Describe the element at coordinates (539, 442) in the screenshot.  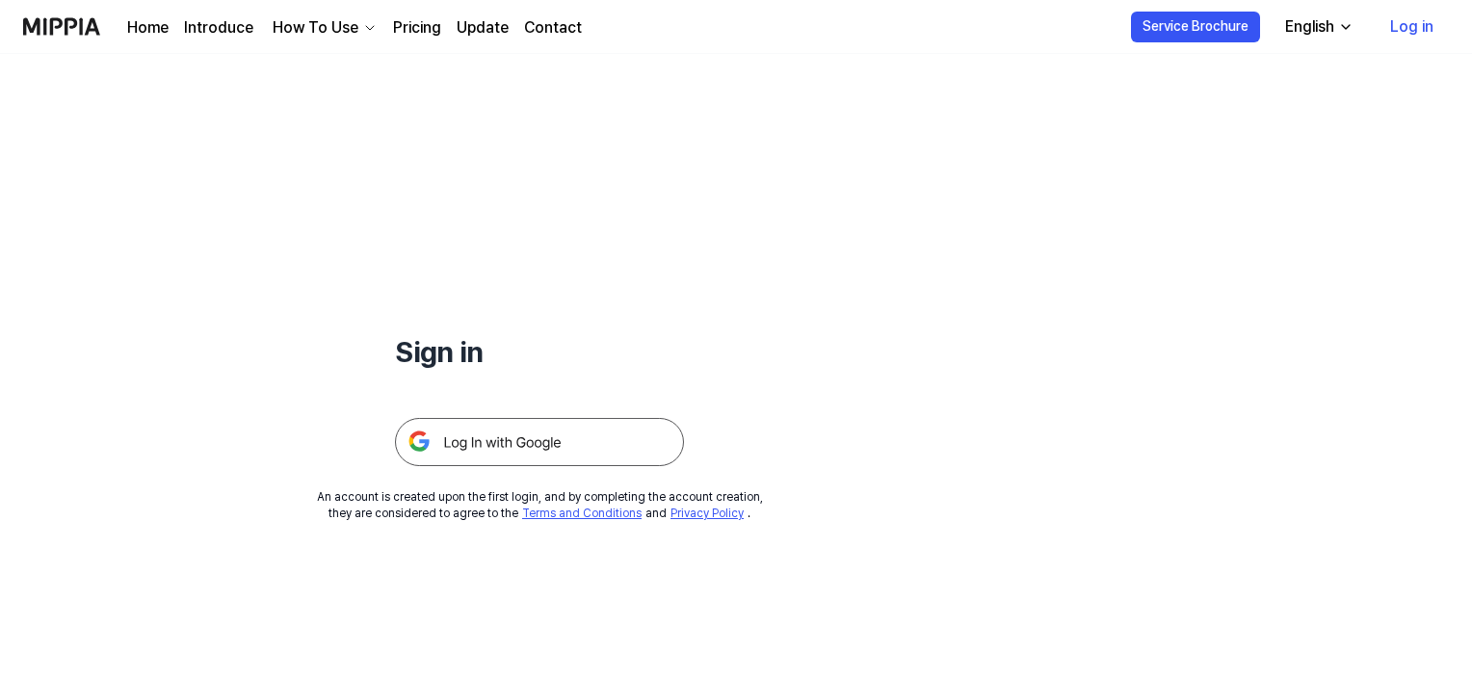
I see `img: 구글 로그인 버튼` at that location.